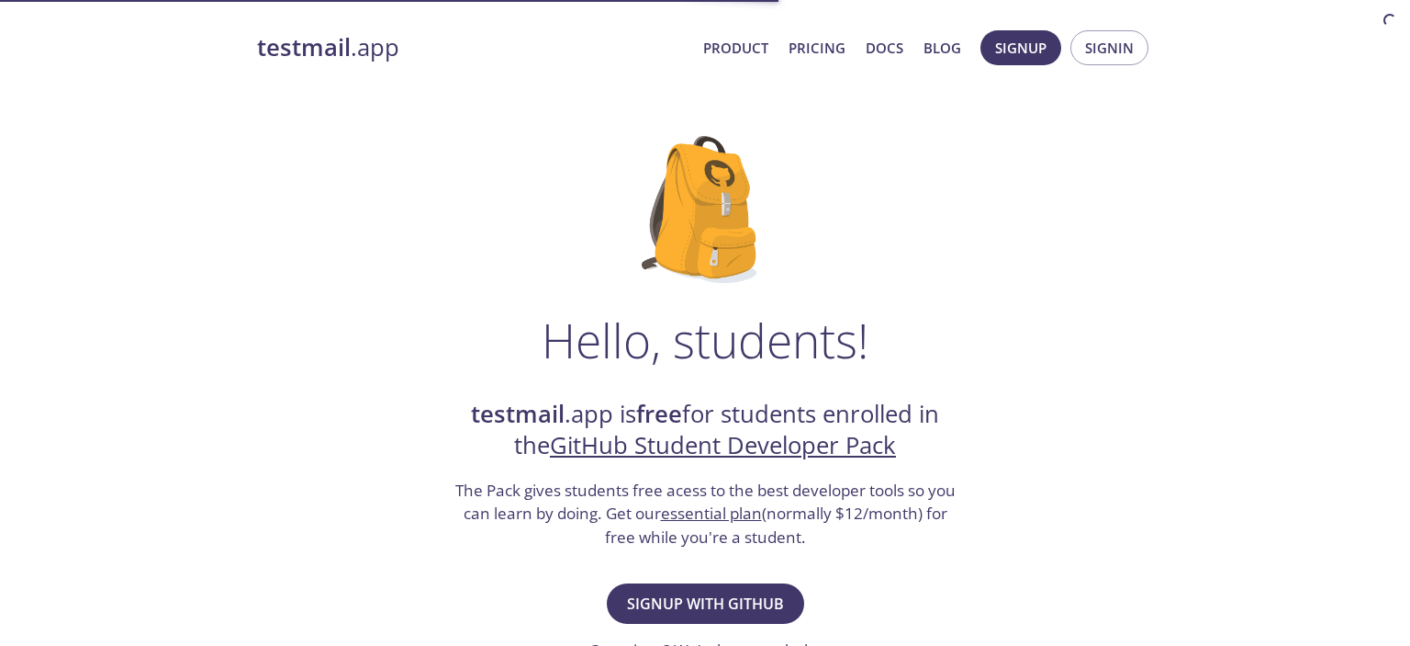 This screenshot has height=646, width=1410. I want to click on a: Docs, so click(884, 48).